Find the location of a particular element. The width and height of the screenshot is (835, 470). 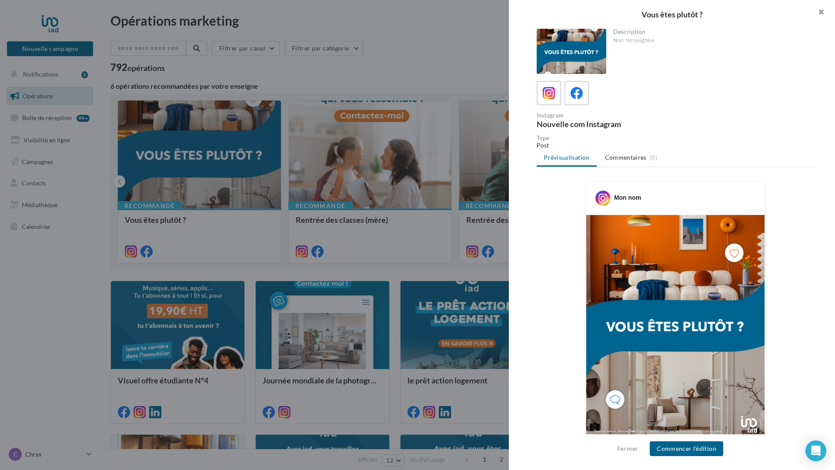

div: Mon nom is located at coordinates (628, 197).